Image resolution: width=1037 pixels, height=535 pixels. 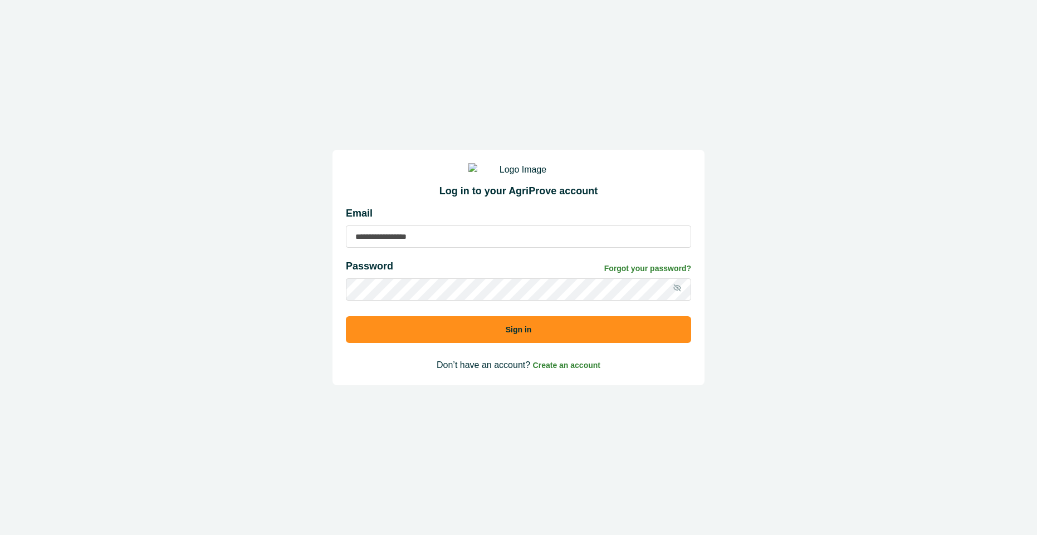 I want to click on p: Password, so click(x=369, y=266).